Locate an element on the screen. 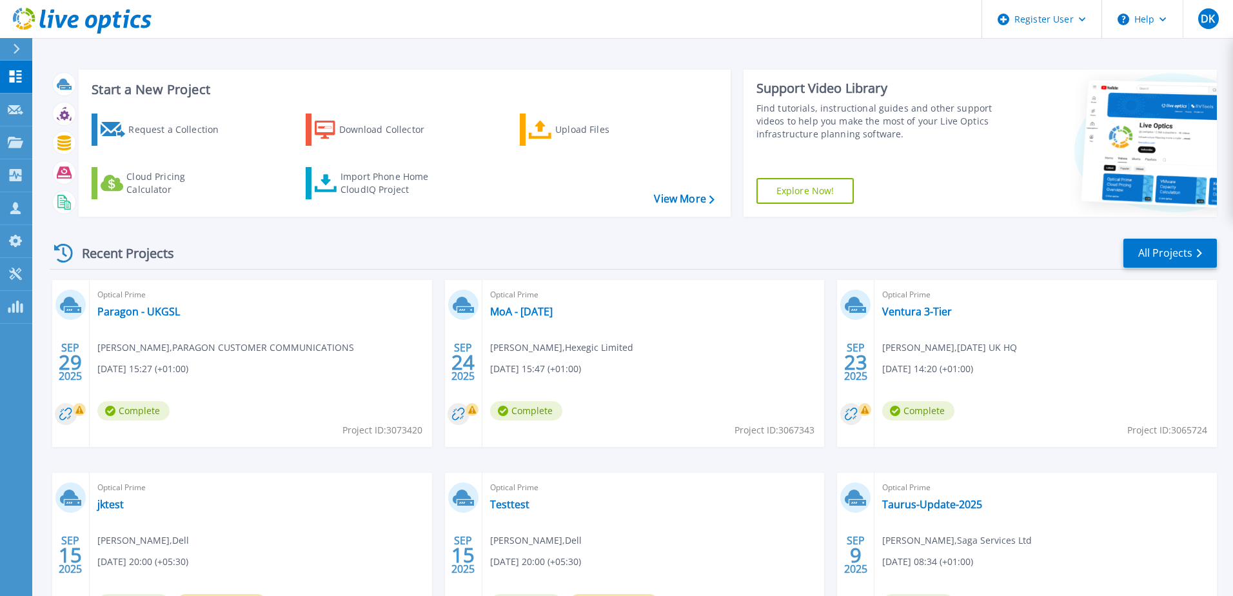 The width and height of the screenshot is (1233, 596). a: Ventura 3-Tier is located at coordinates (917, 311).